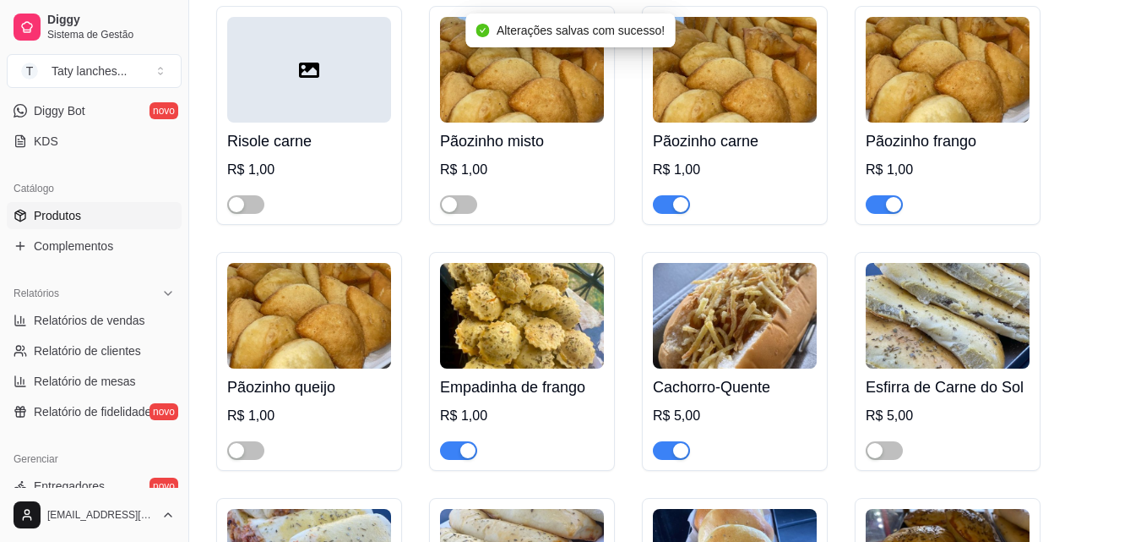  I want to click on a: DiggySistema de Gestão, so click(94, 27).